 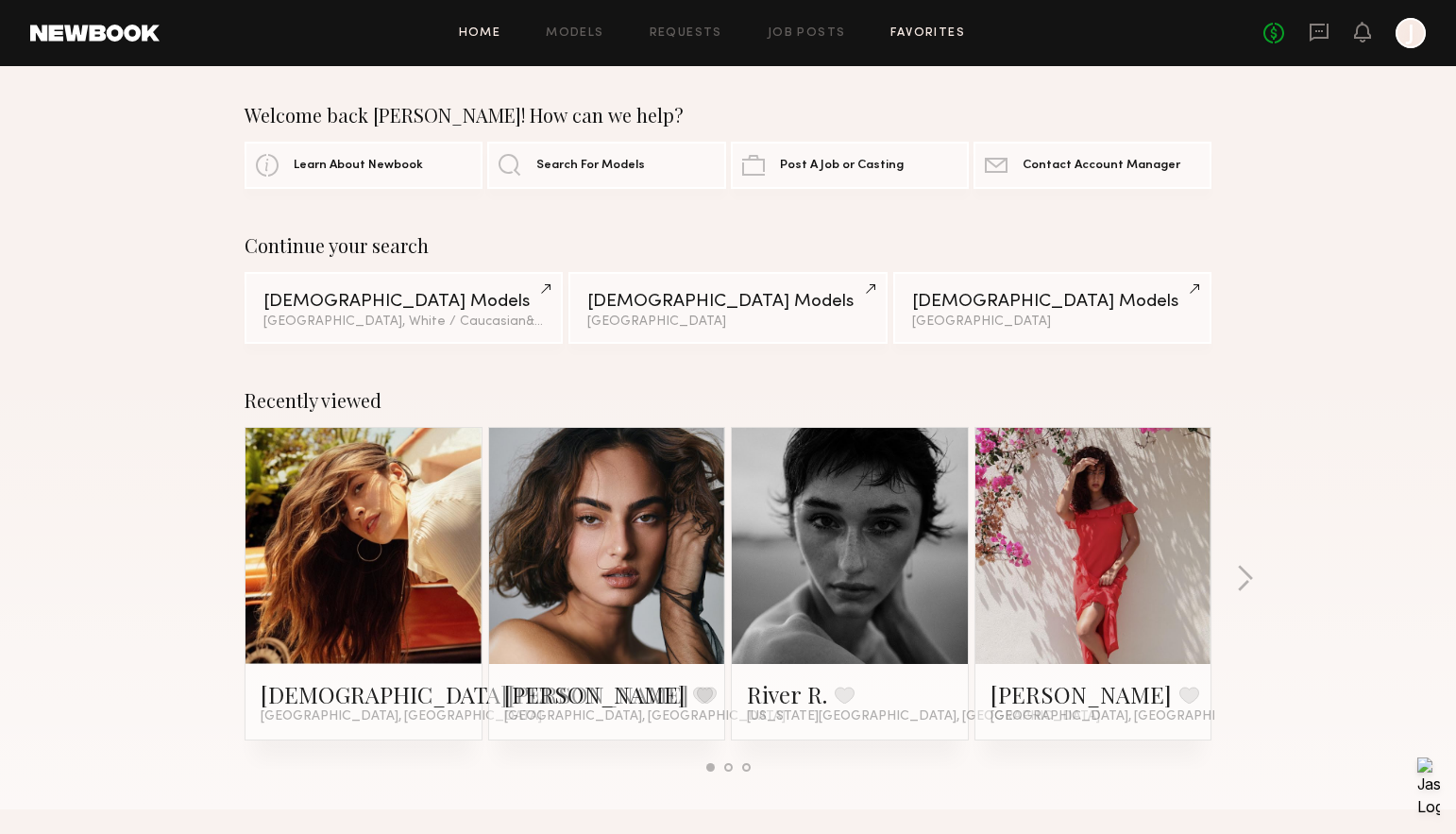 I want to click on a: Learn About Newbook, so click(x=364, y=165).